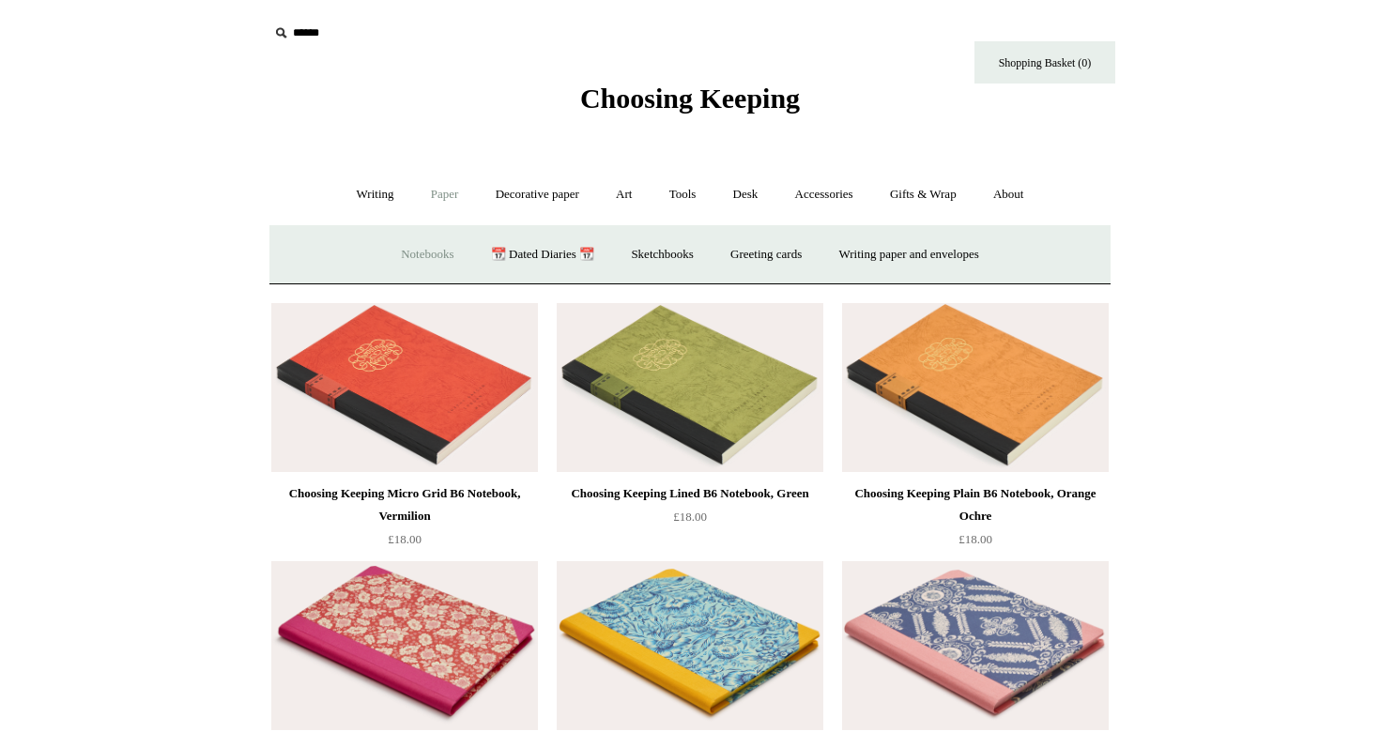 Image resolution: width=1380 pixels, height=731 pixels. What do you see at coordinates (690, 388) in the screenshot?
I see `img: Choosing Keeping Lined B6 Notebook, Green` at bounding box center [690, 388].